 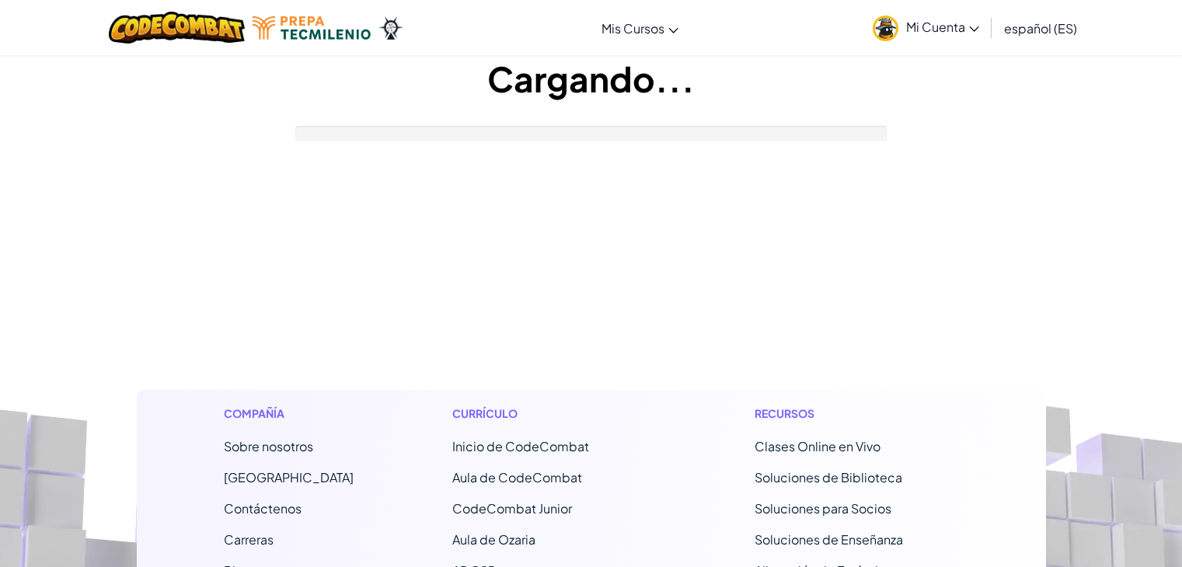 I want to click on a: español (ES), so click(x=1041, y=28).